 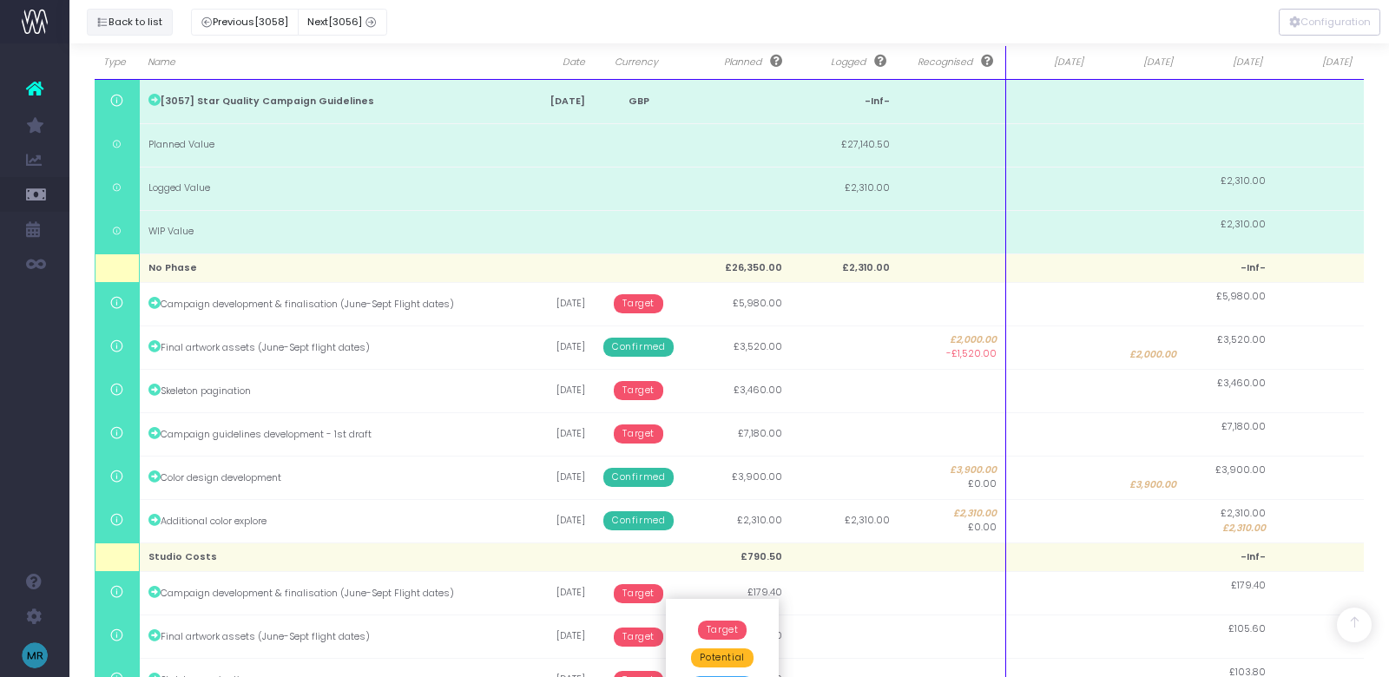 I want to click on span: Type, so click(x=115, y=62).